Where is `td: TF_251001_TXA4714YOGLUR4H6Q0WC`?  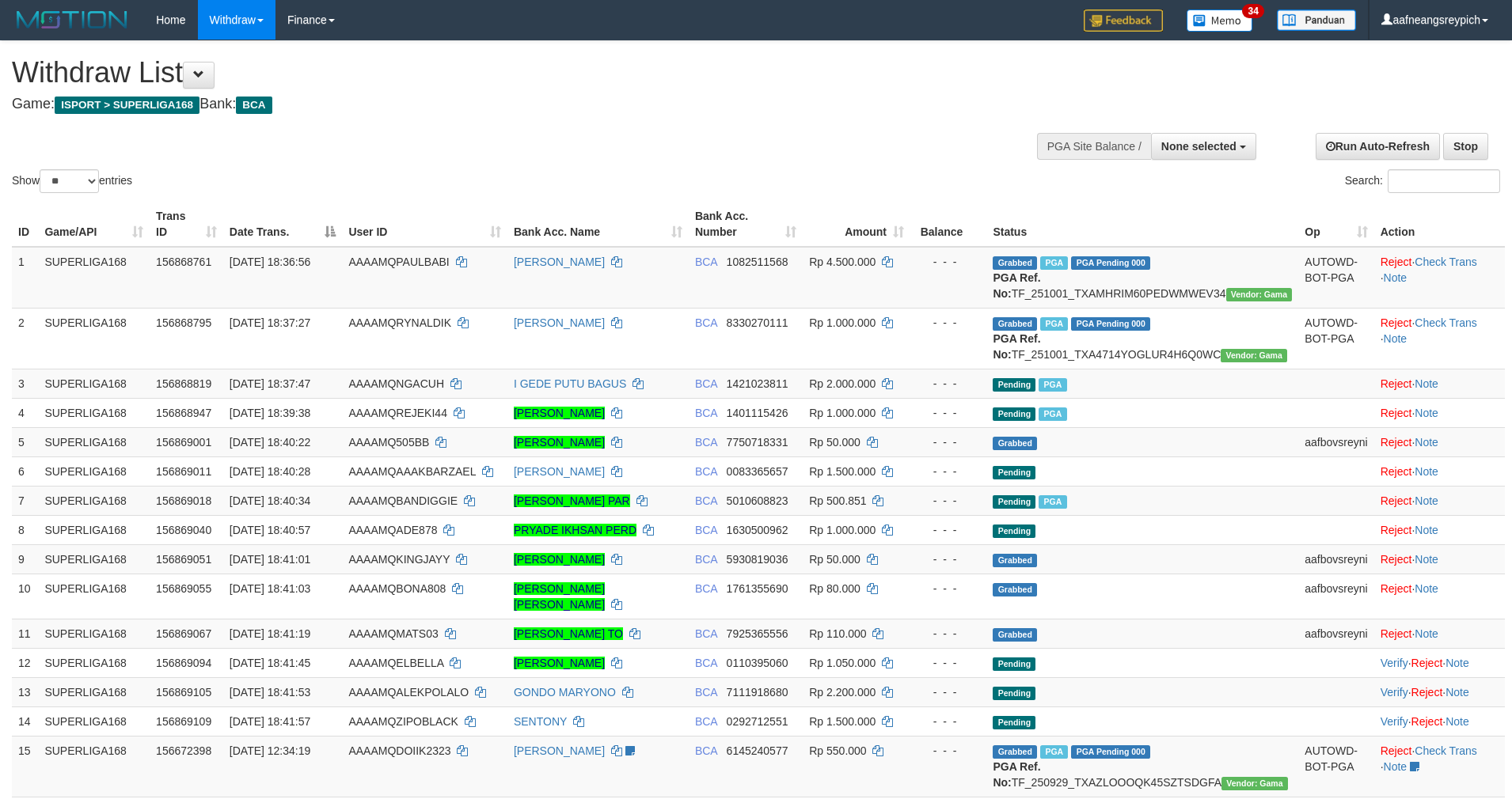 td: TF_251001_TXA4714YOGLUR4H6Q0WC is located at coordinates (1142, 337).